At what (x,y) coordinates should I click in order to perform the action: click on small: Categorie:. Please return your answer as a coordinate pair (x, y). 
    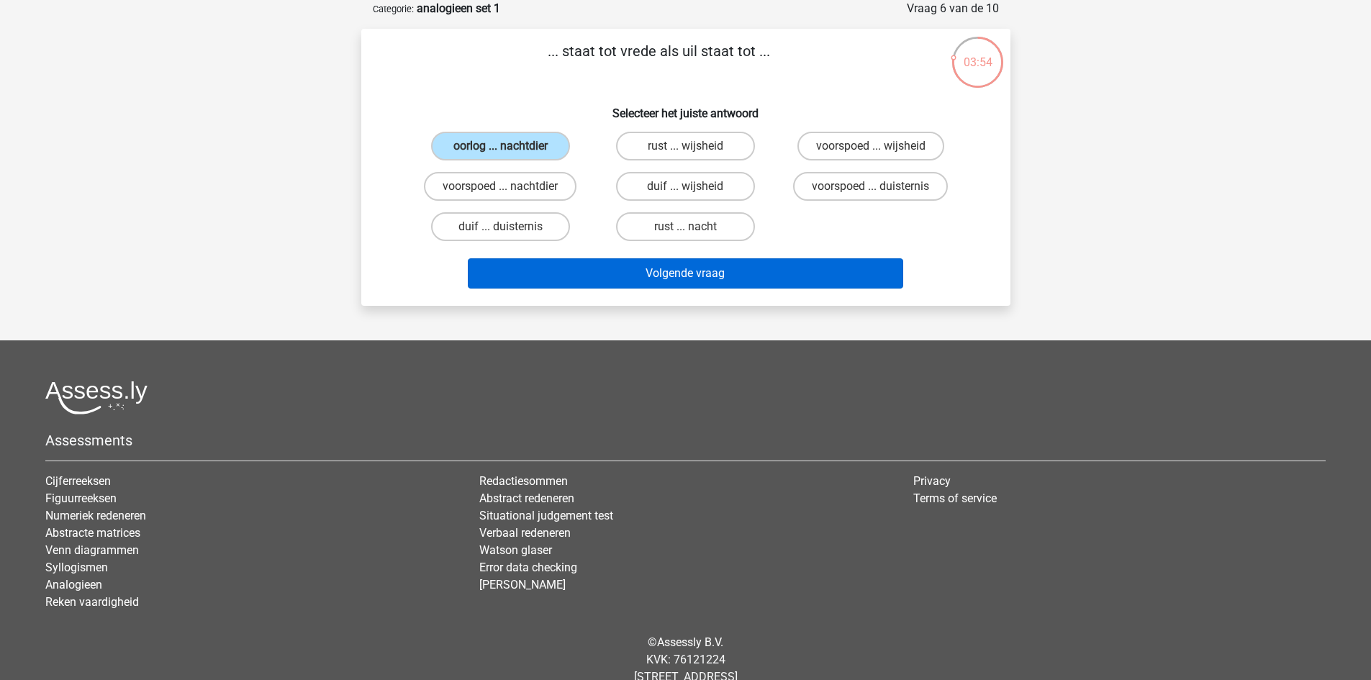
    Looking at the image, I should click on (393, 9).